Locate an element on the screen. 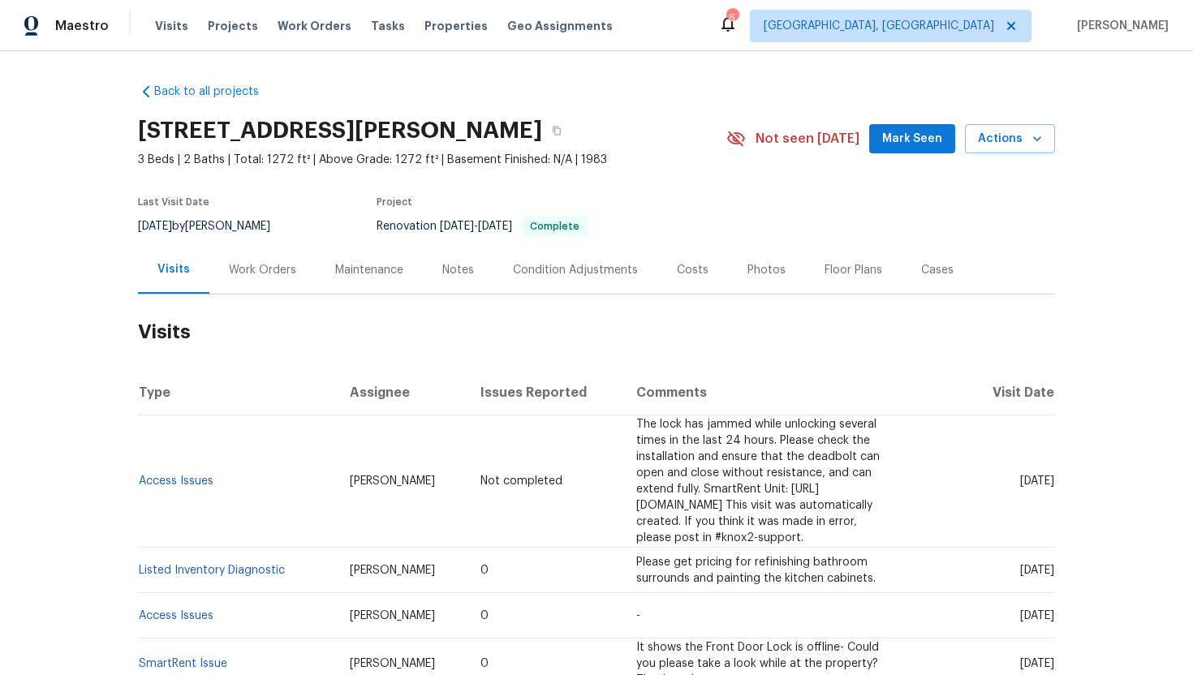 The width and height of the screenshot is (1193, 675). div: Maintenance is located at coordinates (369, 270).